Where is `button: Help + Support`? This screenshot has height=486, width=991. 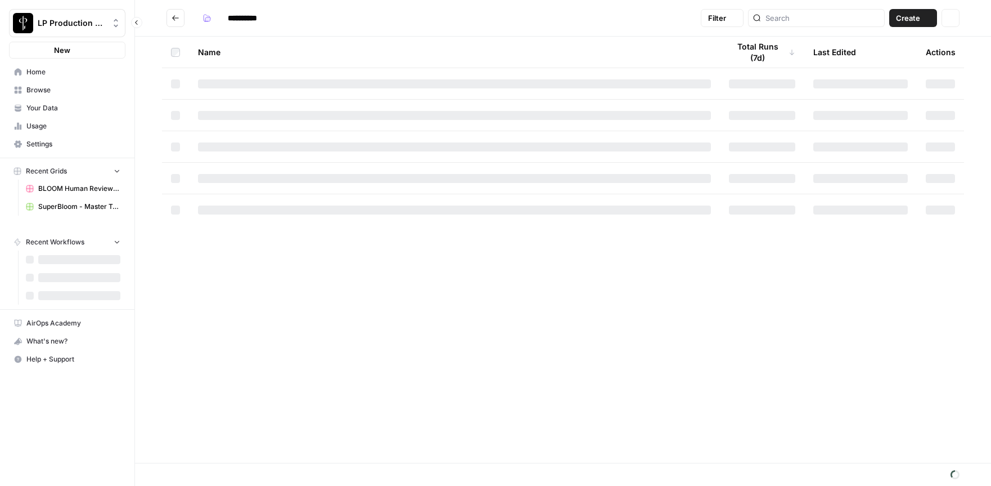
button: Help + Support is located at coordinates (67, 359).